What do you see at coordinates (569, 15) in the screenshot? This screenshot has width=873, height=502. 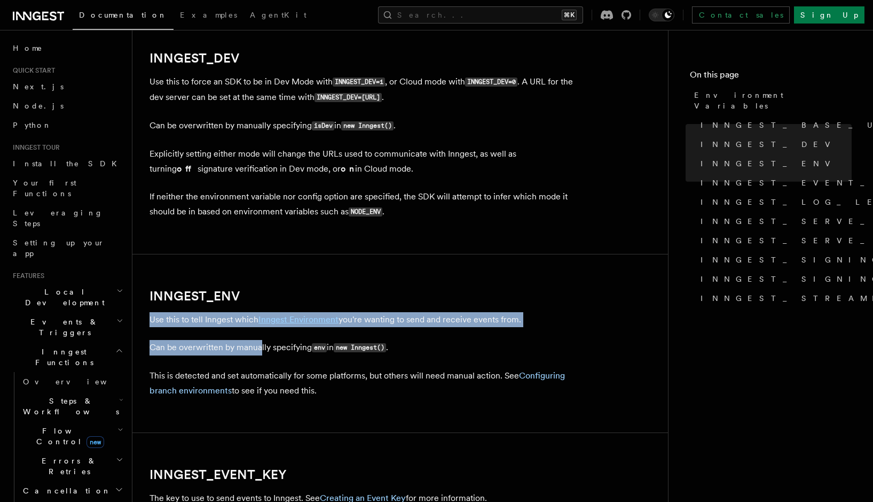 I see `kbd: ⌘K` at bounding box center [569, 15].